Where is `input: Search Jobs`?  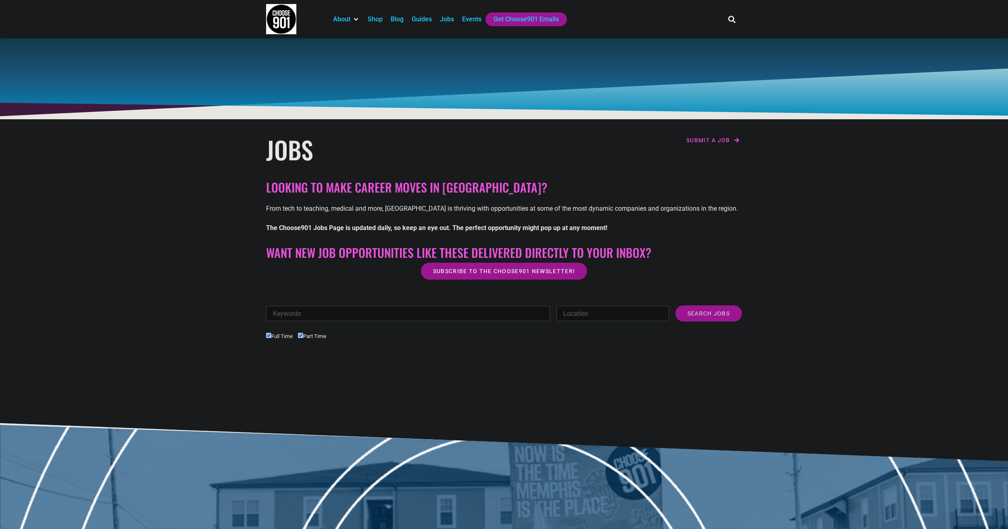
input: Search Jobs is located at coordinates (709, 314).